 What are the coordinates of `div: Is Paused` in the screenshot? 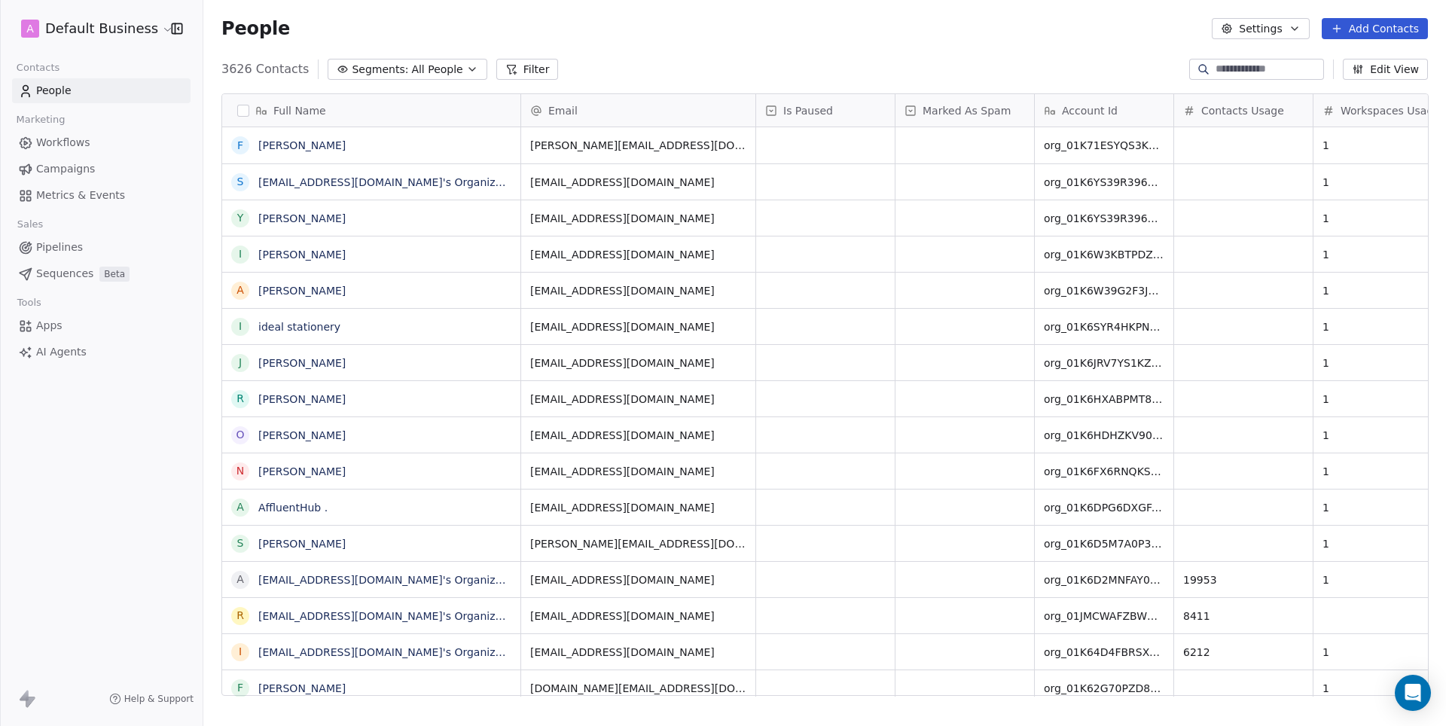 It's located at (825, 110).